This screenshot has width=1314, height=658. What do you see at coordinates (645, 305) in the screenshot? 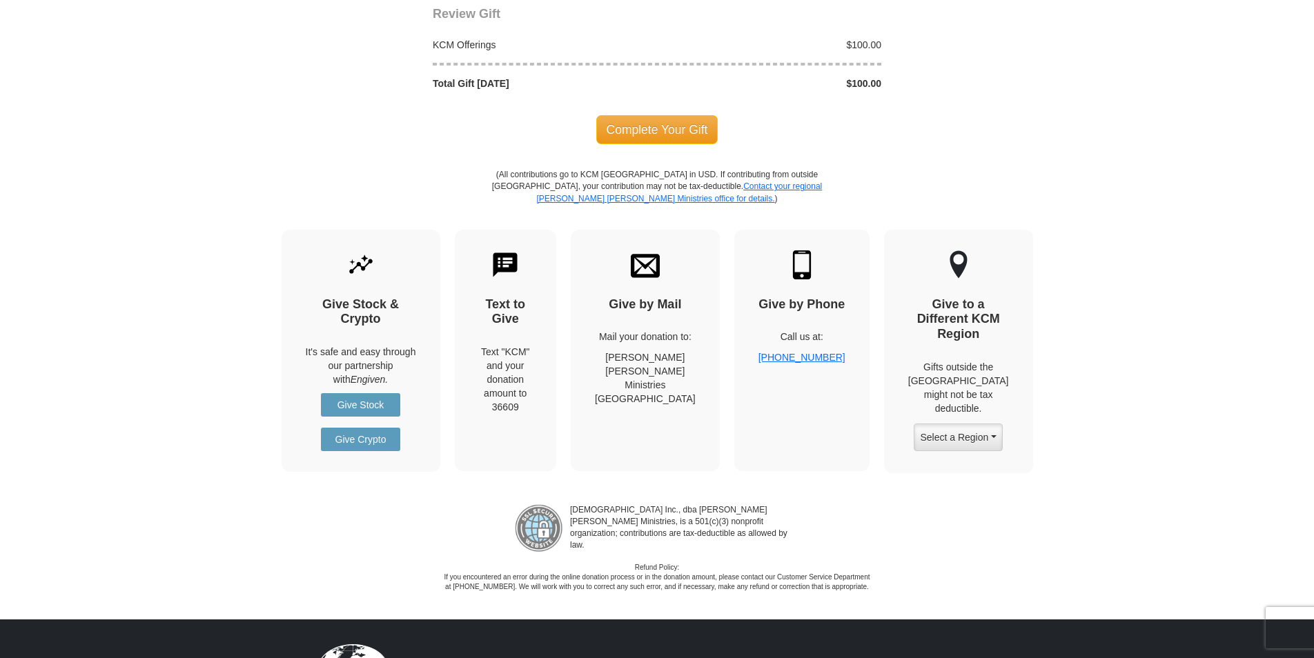
I see `h4: Give by Mail` at bounding box center [645, 305].